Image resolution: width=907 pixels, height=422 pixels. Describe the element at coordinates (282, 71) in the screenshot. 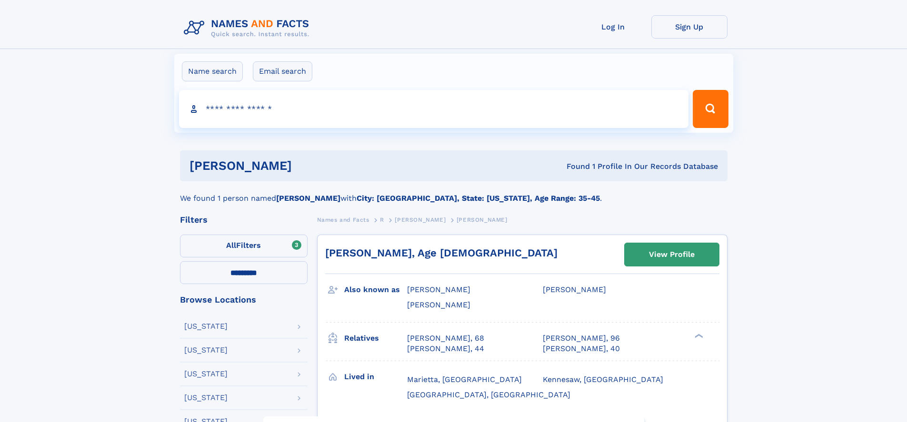

I see `label: Email search` at that location.